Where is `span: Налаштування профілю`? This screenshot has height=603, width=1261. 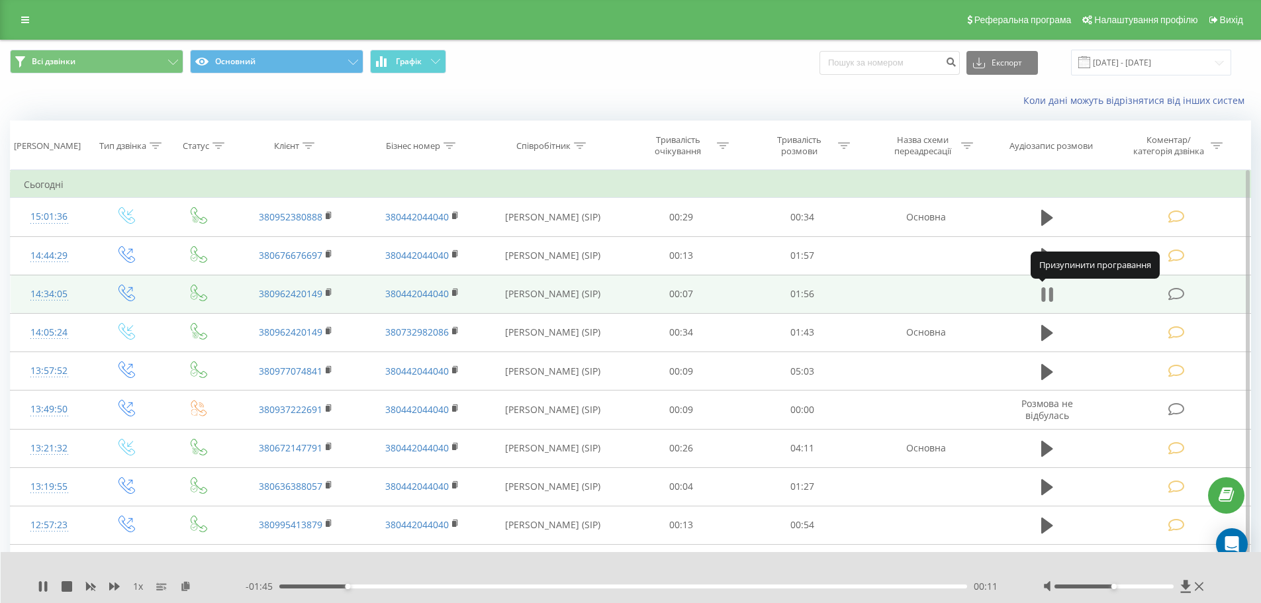
span: Налаштування профілю is located at coordinates (1146, 20).